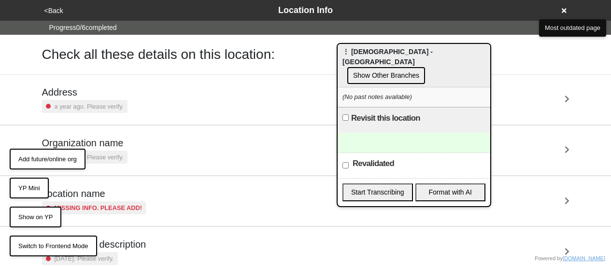 The image size is (611, 266). What do you see at coordinates (386, 75) in the screenshot?
I see `button: Show Other Branches` at bounding box center [386, 75].